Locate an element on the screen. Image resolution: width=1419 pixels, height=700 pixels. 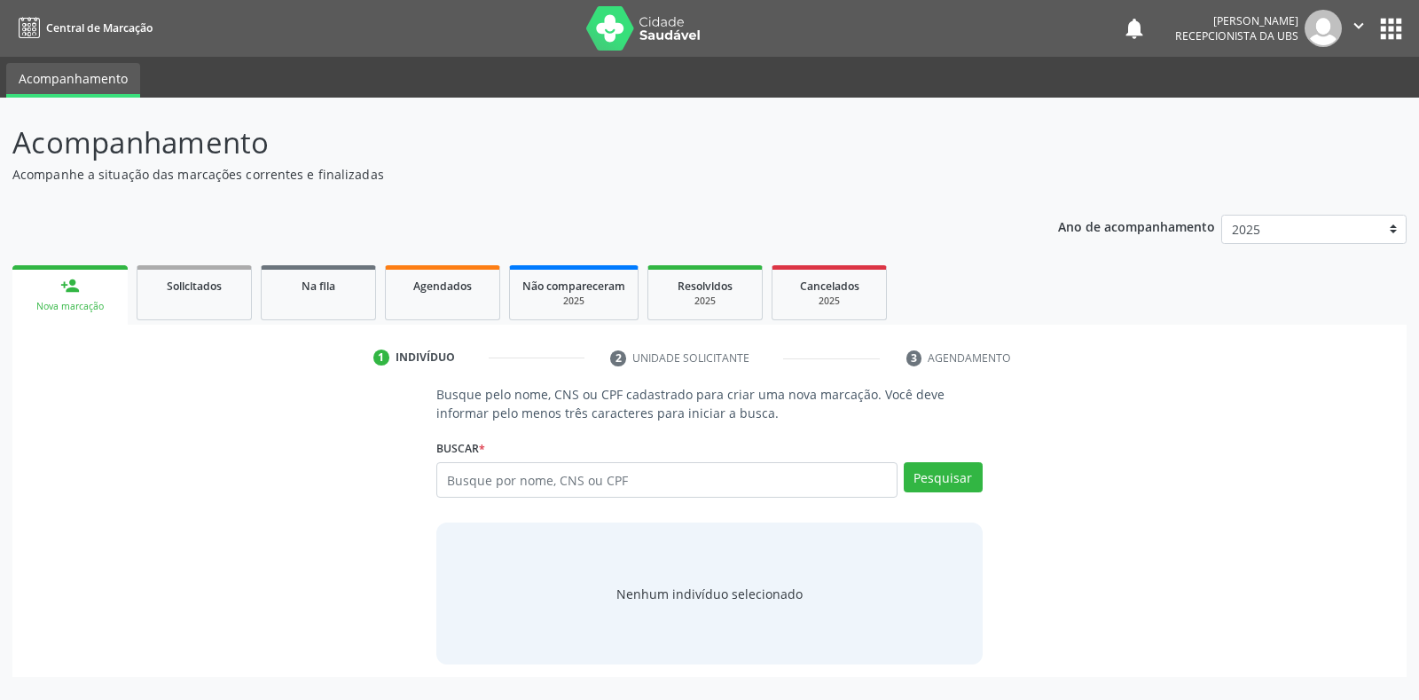
button: apps is located at coordinates (1391, 28).